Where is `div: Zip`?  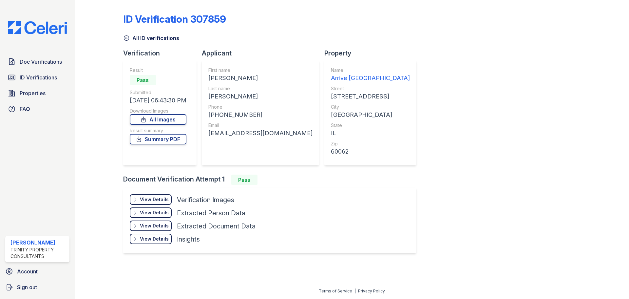 div: Zip is located at coordinates (370, 144).